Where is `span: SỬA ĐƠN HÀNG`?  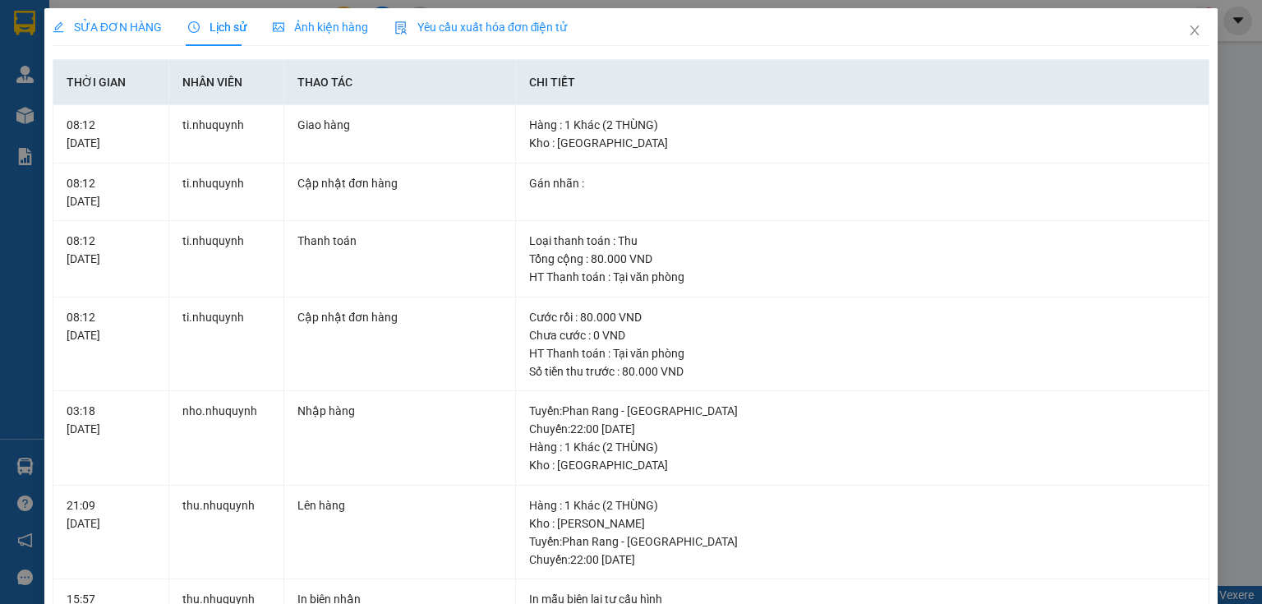
span: SỬA ĐƠN HÀNG is located at coordinates (107, 27).